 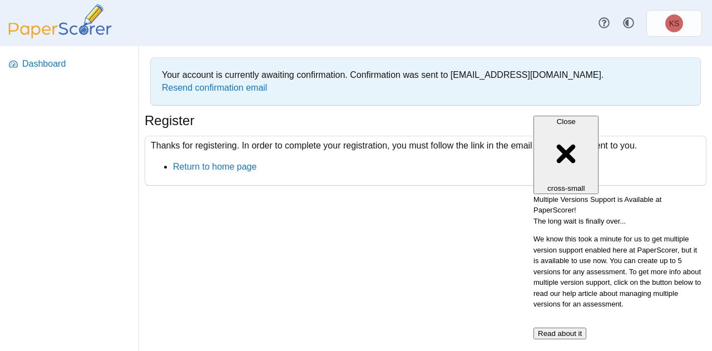 What do you see at coordinates (60, 21) in the screenshot?
I see `img: PaperScorer` at bounding box center [60, 21].